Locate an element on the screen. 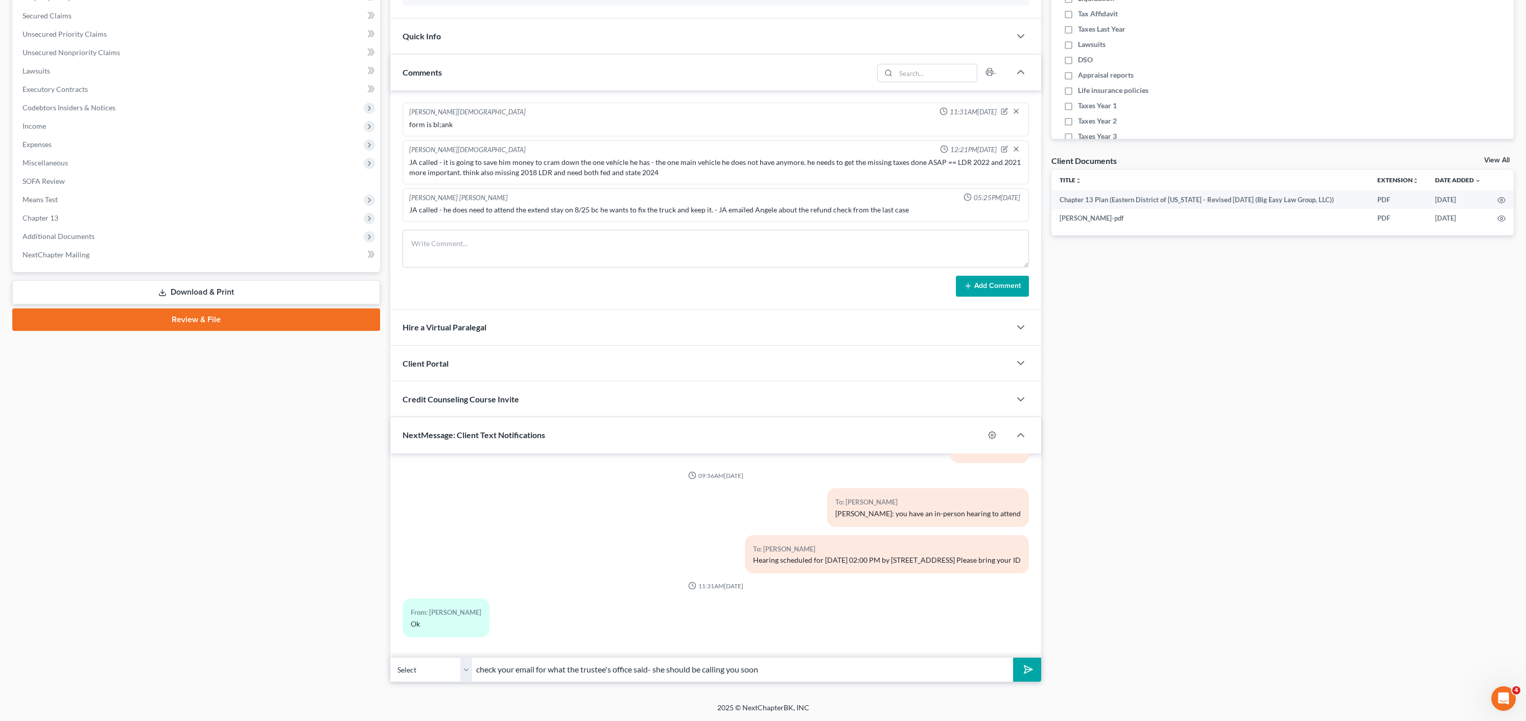  span: Taxes Year 3 is located at coordinates (1098, 136).